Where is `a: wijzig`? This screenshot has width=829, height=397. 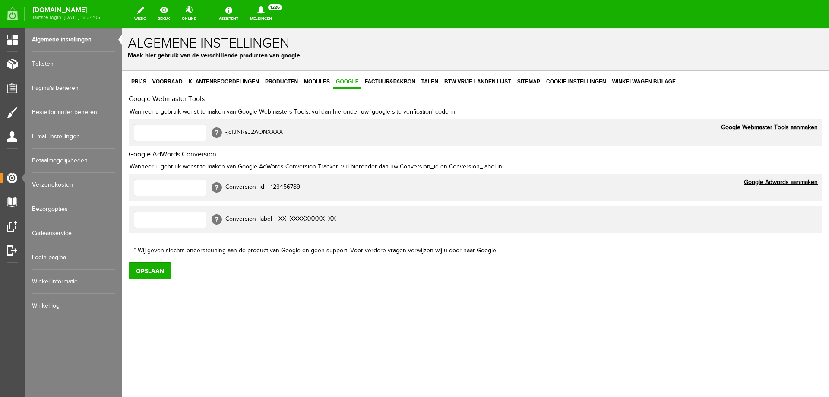 a: wijzig is located at coordinates (140, 14).